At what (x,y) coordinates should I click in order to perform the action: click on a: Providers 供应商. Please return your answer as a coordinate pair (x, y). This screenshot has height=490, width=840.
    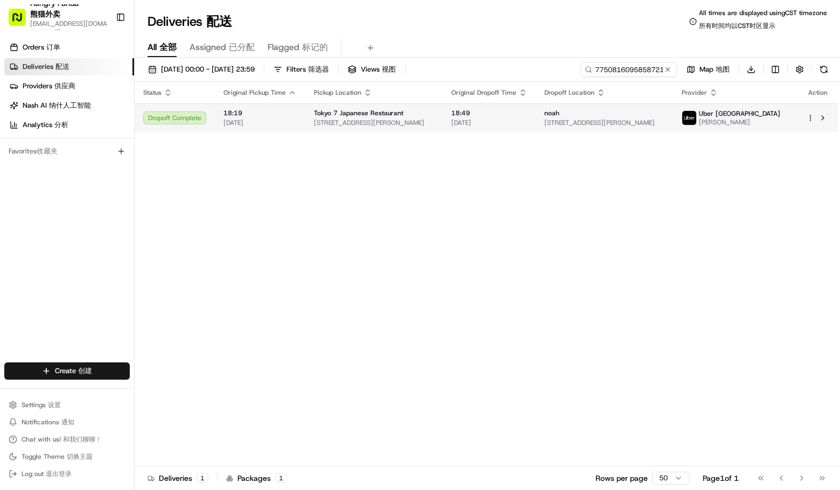
    Looking at the image, I should click on (69, 86).